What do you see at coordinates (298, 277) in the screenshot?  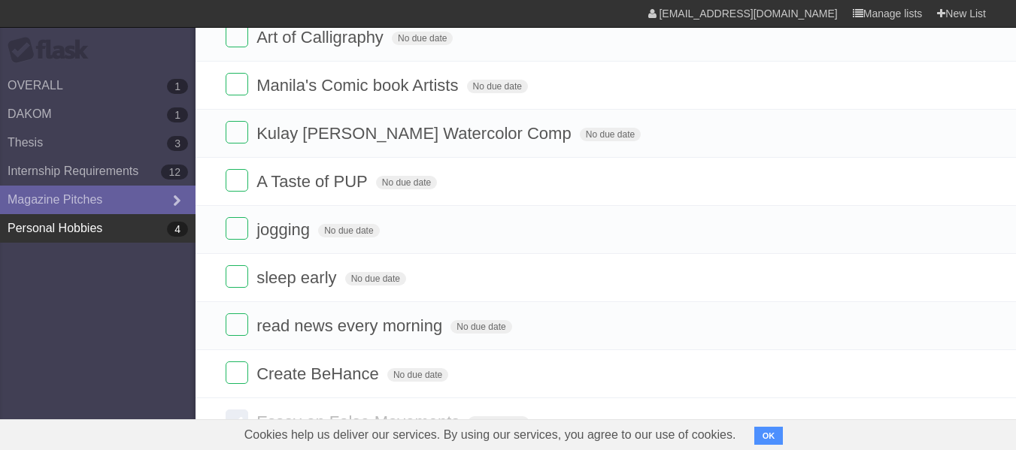 I see `span: sleep early` at bounding box center [298, 277].